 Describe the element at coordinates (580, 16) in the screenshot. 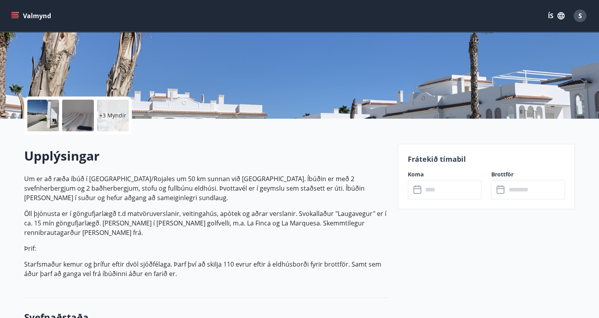

I see `span: S` at that location.